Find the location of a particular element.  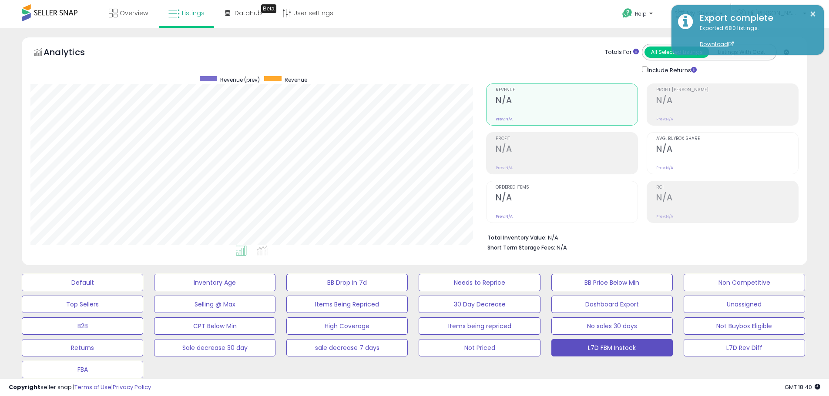

div: Totals For is located at coordinates (622, 52).